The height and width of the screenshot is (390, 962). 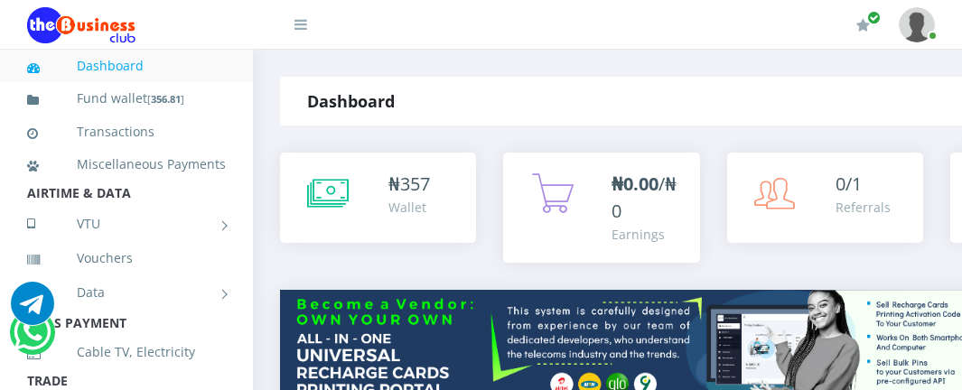 I want to click on span: 0/1, so click(x=848, y=183).